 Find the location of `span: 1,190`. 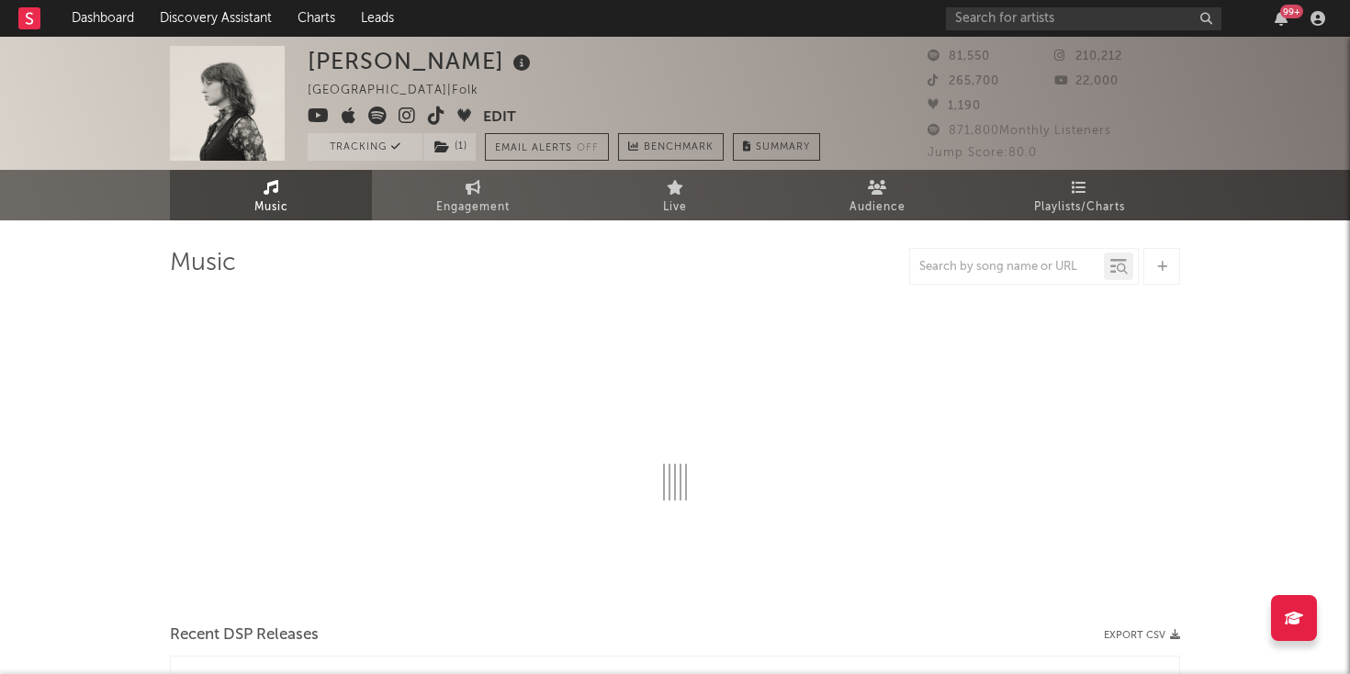

span: 1,190 is located at coordinates (954, 106).